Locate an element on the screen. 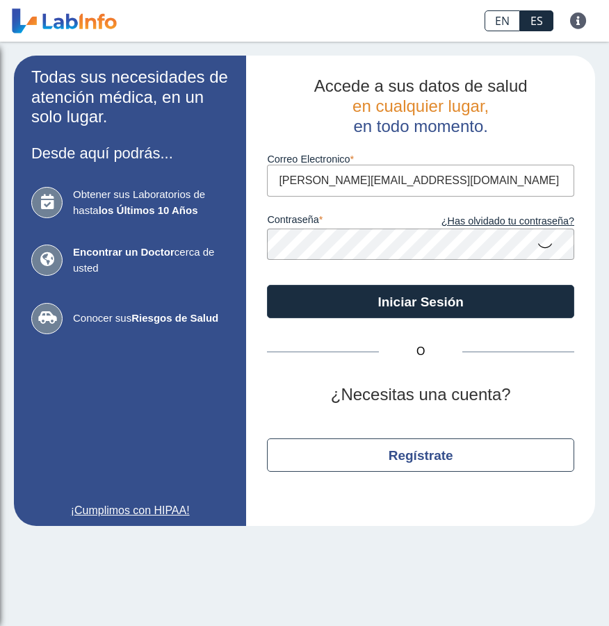 This screenshot has width=609, height=626. button: Regístrate is located at coordinates (421, 455).